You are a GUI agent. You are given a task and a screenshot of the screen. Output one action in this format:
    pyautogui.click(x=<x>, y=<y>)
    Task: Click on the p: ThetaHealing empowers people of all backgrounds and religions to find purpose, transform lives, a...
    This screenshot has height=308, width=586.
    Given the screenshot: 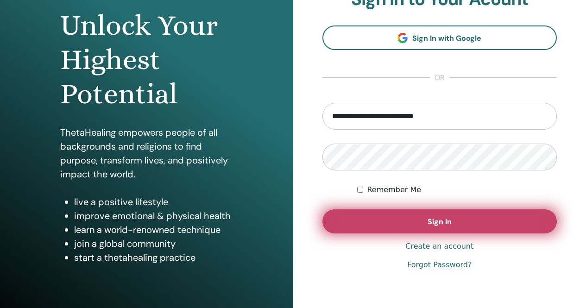 What is the action you would take?
    pyautogui.click(x=146, y=153)
    